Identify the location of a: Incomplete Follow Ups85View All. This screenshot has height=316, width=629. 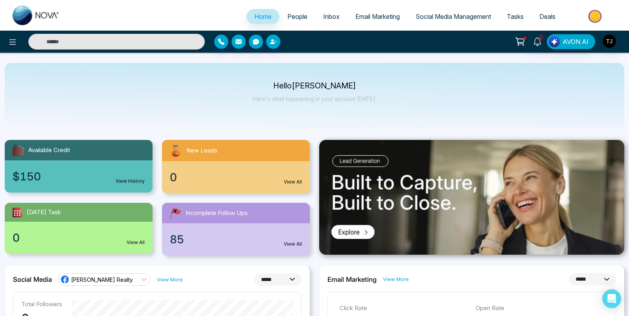
(236, 229).